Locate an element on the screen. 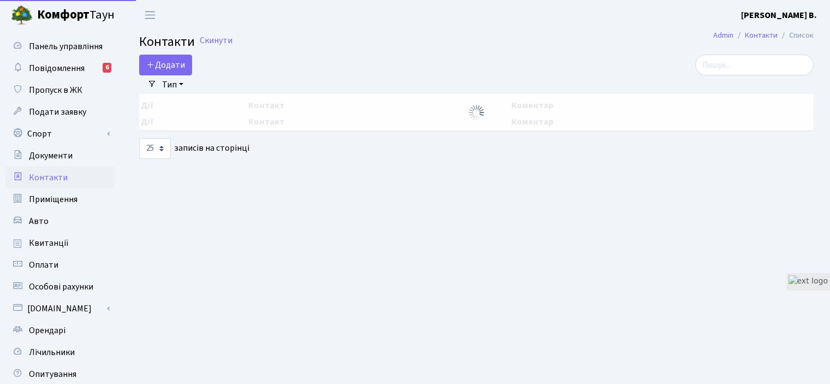 The height and width of the screenshot is (384, 830). a: Квитанції is located at coordinates (60, 243).